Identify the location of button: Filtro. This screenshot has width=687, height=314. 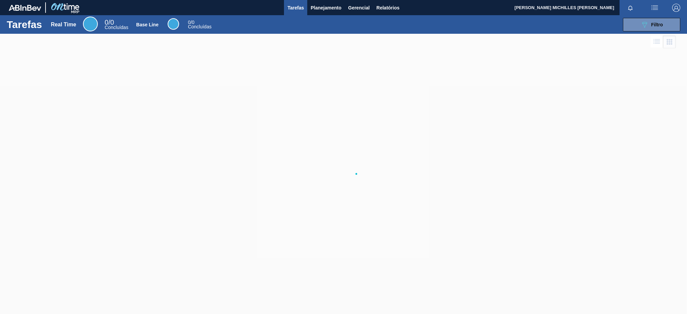
(652, 25).